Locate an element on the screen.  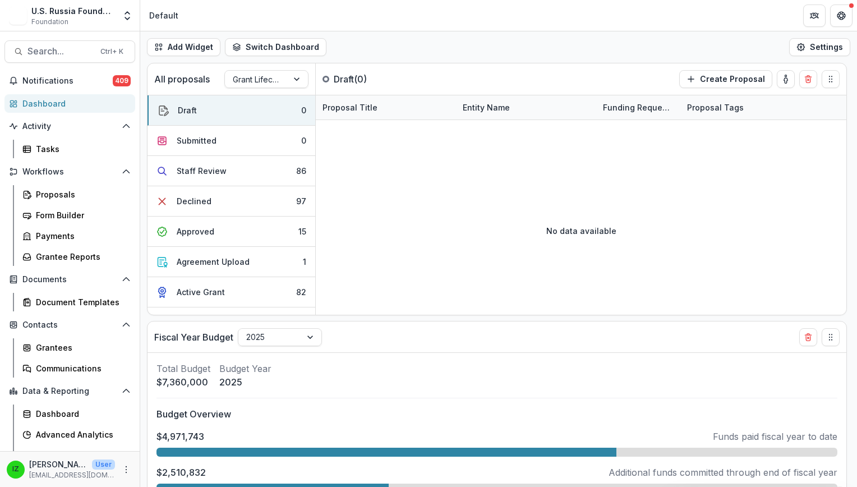
p: $7,360,000 is located at coordinates (183, 382).